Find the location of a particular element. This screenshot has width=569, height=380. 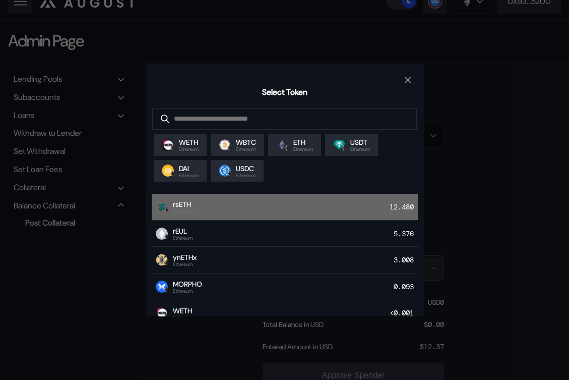

h2: Select Token is located at coordinates (285, 92).